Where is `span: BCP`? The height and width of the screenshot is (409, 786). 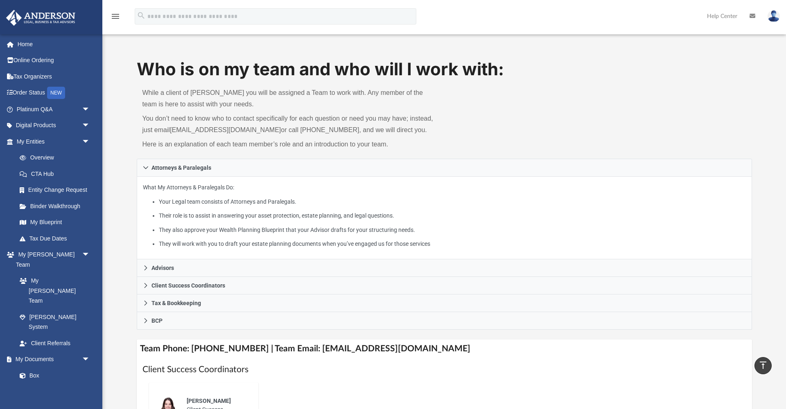 span: BCP is located at coordinates (157, 321).